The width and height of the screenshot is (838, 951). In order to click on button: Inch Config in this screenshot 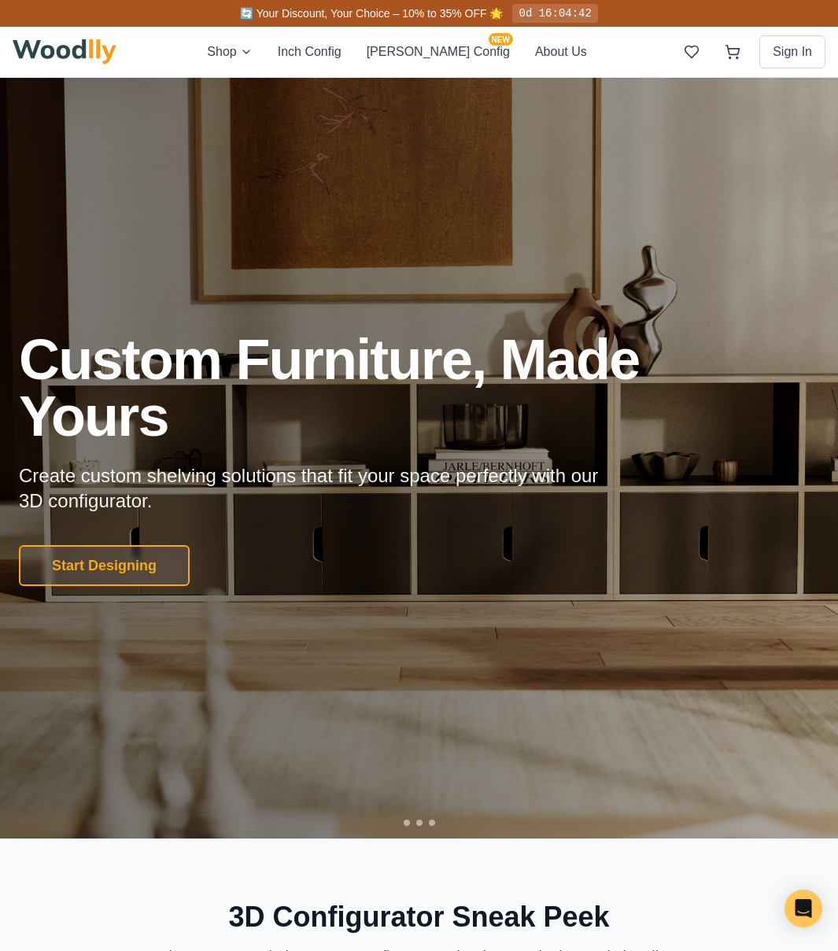, I will do `click(309, 52)`.